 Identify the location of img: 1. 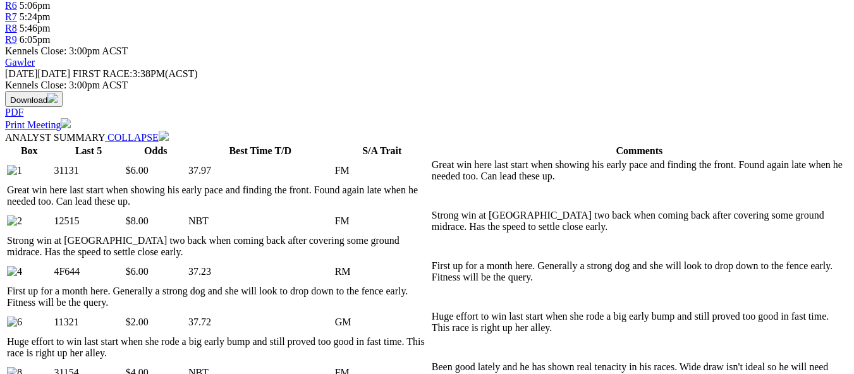
(15, 171).